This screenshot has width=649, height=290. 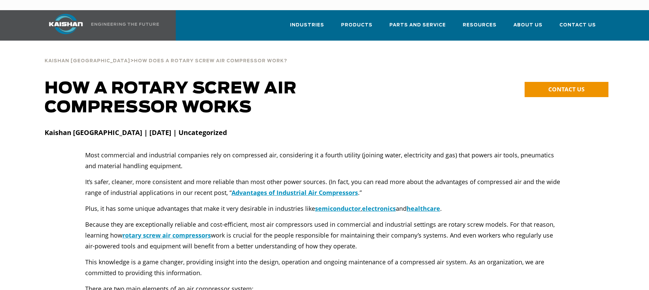 I want to click on p: Because they are exceptionally reliable and cost-efficient, most air compressors used in commerci..., so click(x=325, y=235).